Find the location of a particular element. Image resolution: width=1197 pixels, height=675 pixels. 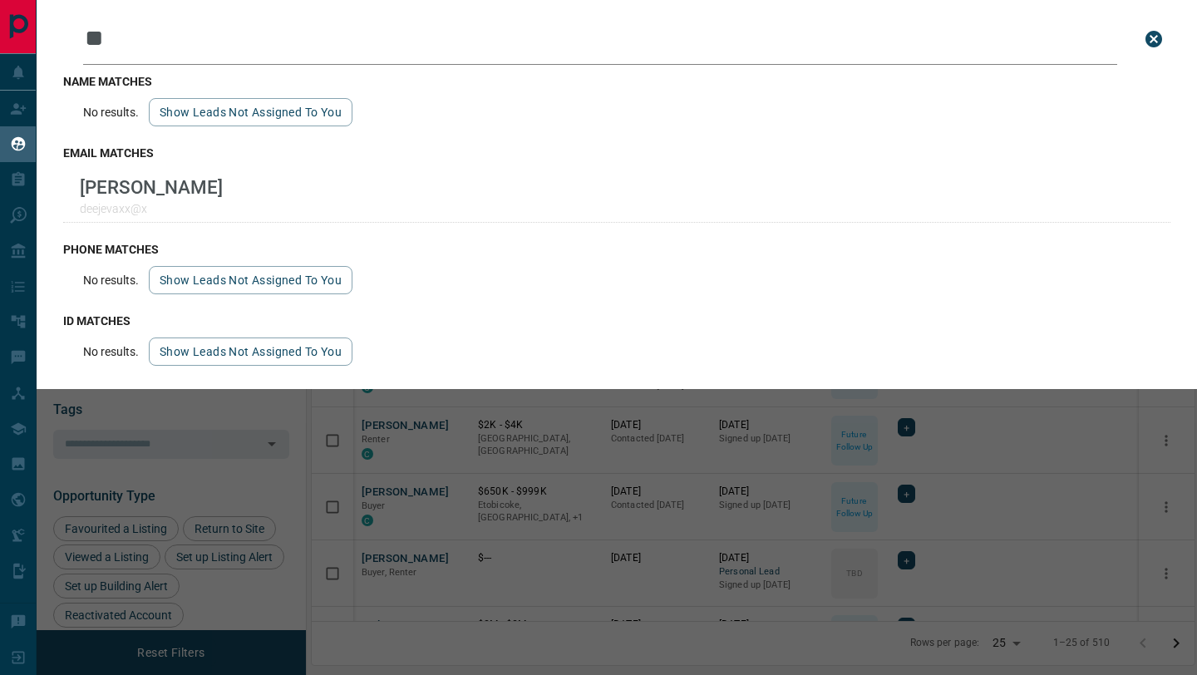

button: close search bar is located at coordinates (1153, 39).